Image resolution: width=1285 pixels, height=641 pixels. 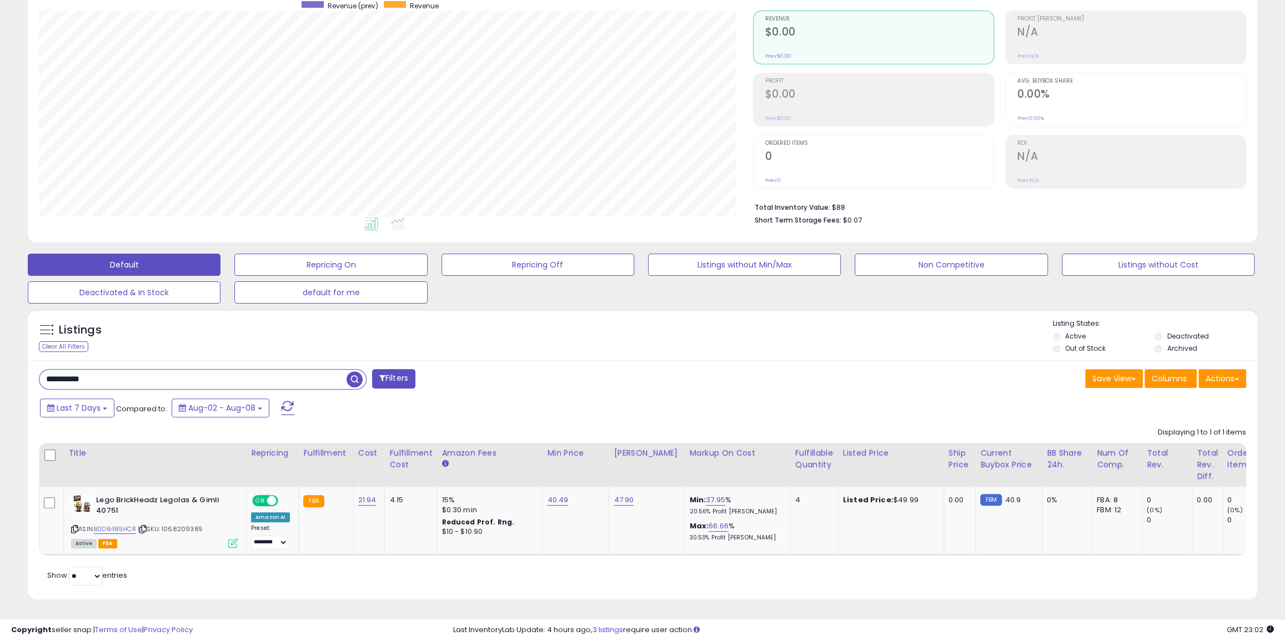 I want to click on label: Deactivated, so click(x=1187, y=336).